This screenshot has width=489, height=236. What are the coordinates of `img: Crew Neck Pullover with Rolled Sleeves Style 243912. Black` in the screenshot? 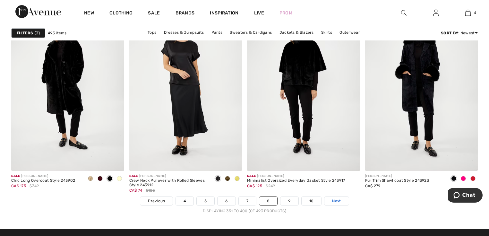 It's located at (186, 86).